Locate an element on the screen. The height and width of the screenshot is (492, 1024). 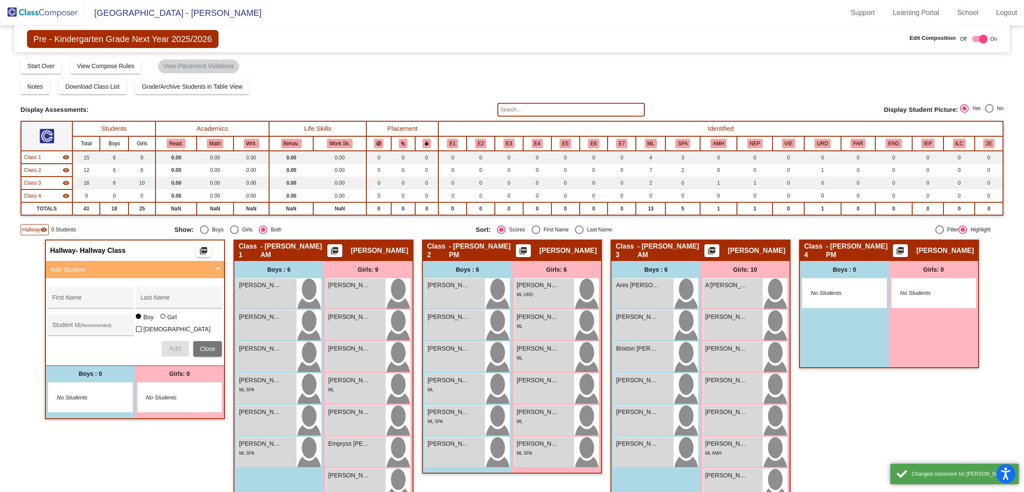
div: Girls: 10 is located at coordinates (745, 269).